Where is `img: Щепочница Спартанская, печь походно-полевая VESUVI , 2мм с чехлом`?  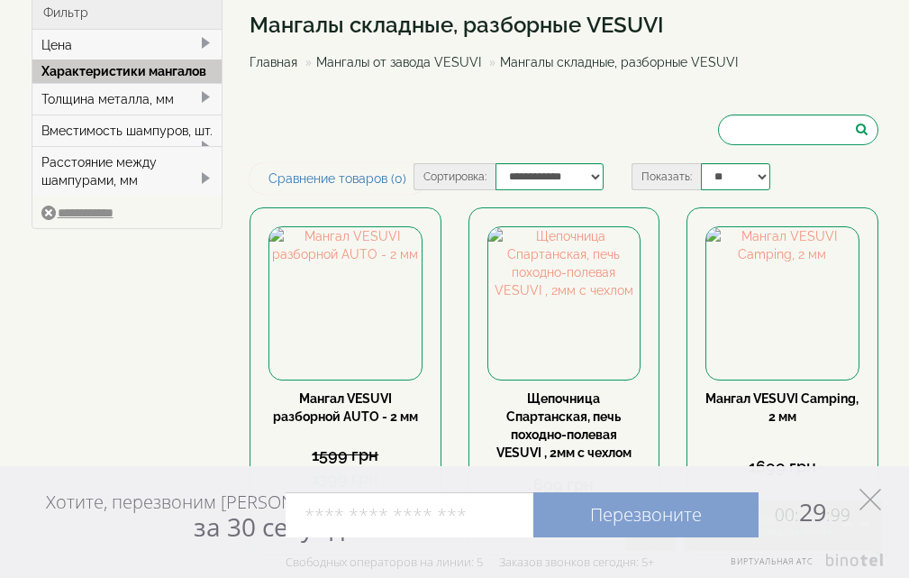 img: Щепочница Спартанская, печь походно-полевая VESUVI , 2мм с чехлом is located at coordinates (564, 303).